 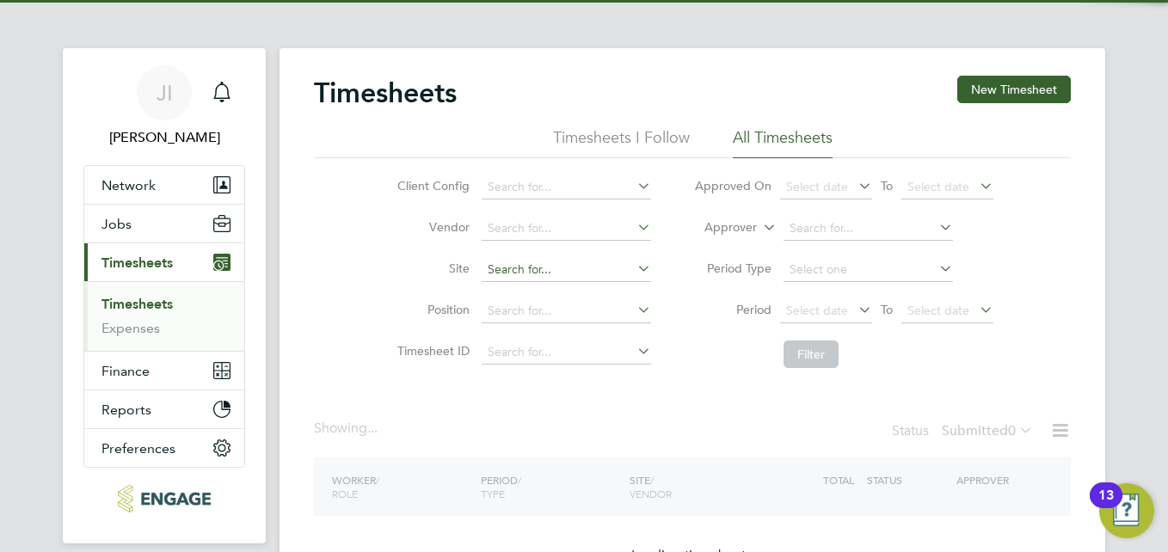 I want to click on span: Jobs, so click(x=116, y=224).